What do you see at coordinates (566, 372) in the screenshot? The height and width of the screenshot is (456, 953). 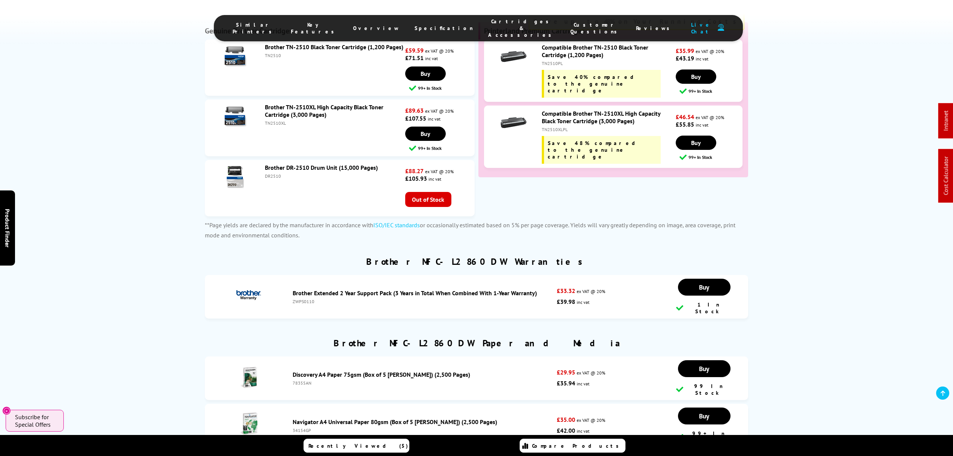 I see `strong: £29.95` at bounding box center [566, 372].